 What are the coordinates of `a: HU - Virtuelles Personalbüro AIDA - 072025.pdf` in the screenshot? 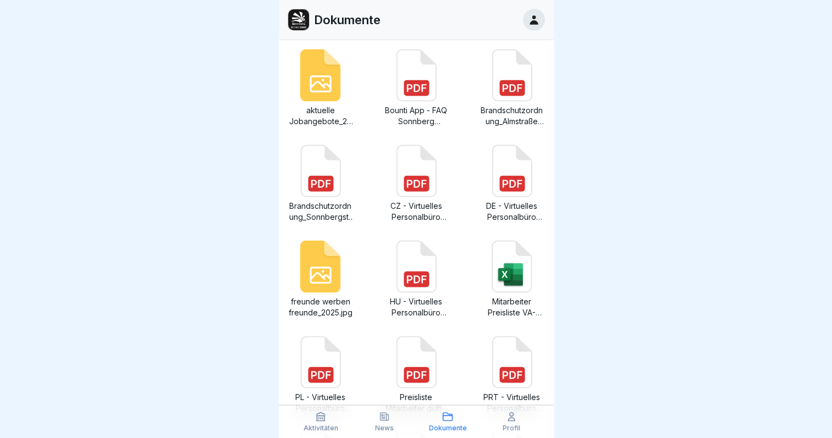 It's located at (416, 279).